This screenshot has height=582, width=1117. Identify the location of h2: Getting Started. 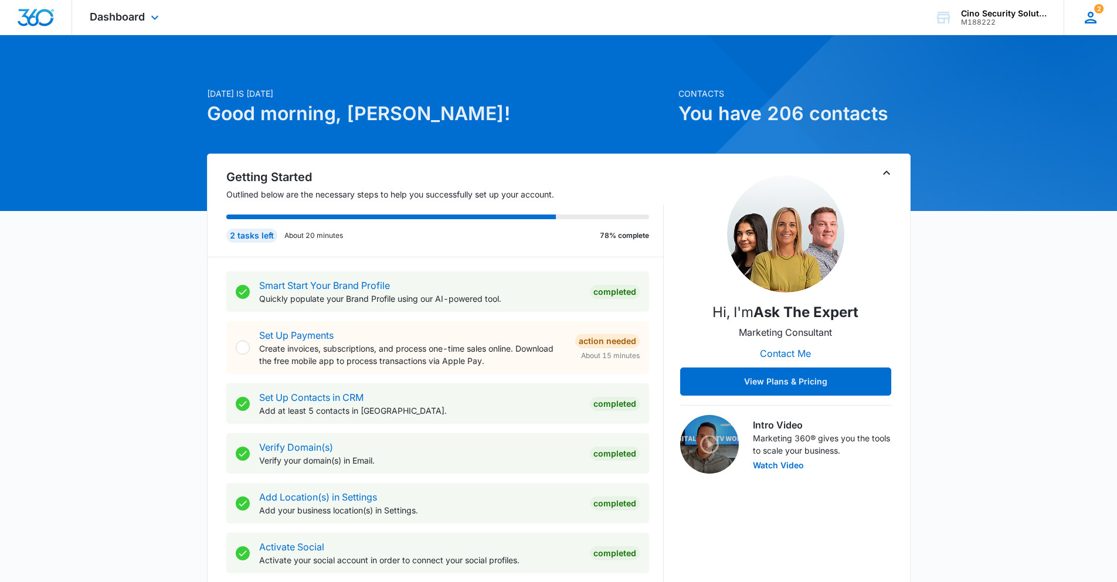
(445, 177).